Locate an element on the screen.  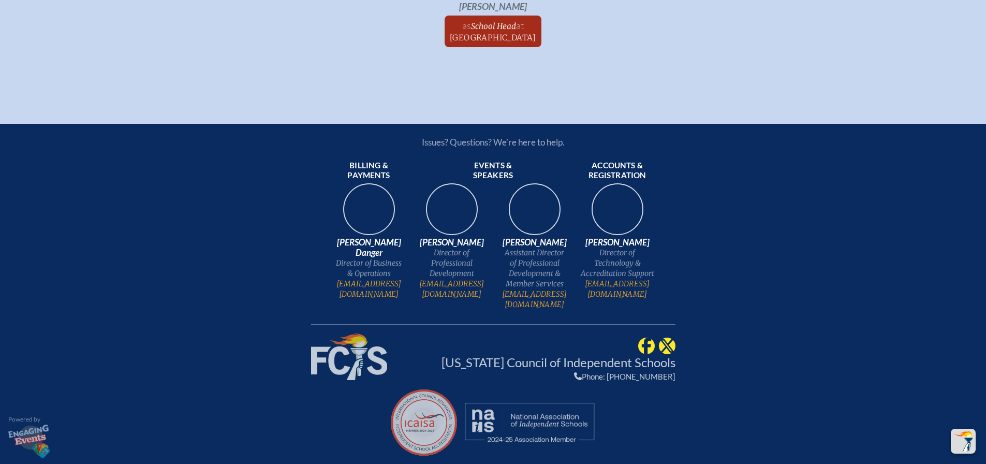
img: 94e3d245-ca72-49ea-9844-ae84f6d33c0f is located at coordinates (452, 213).